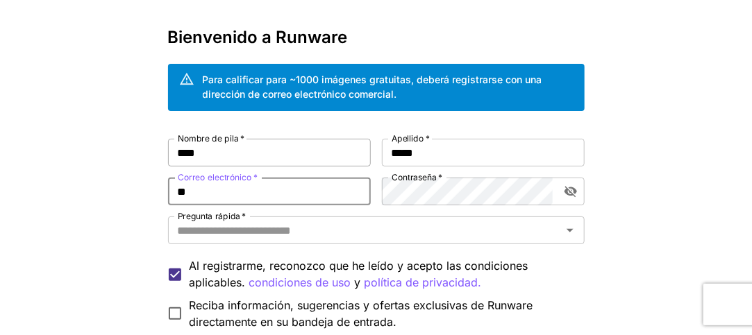 This screenshot has height=335, width=752. I want to click on font: Bienvenido a Runware, so click(258, 37).